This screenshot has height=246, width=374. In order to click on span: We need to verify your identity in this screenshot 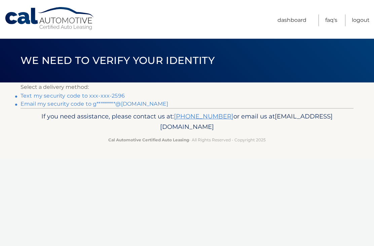, I will do `click(117, 60)`.